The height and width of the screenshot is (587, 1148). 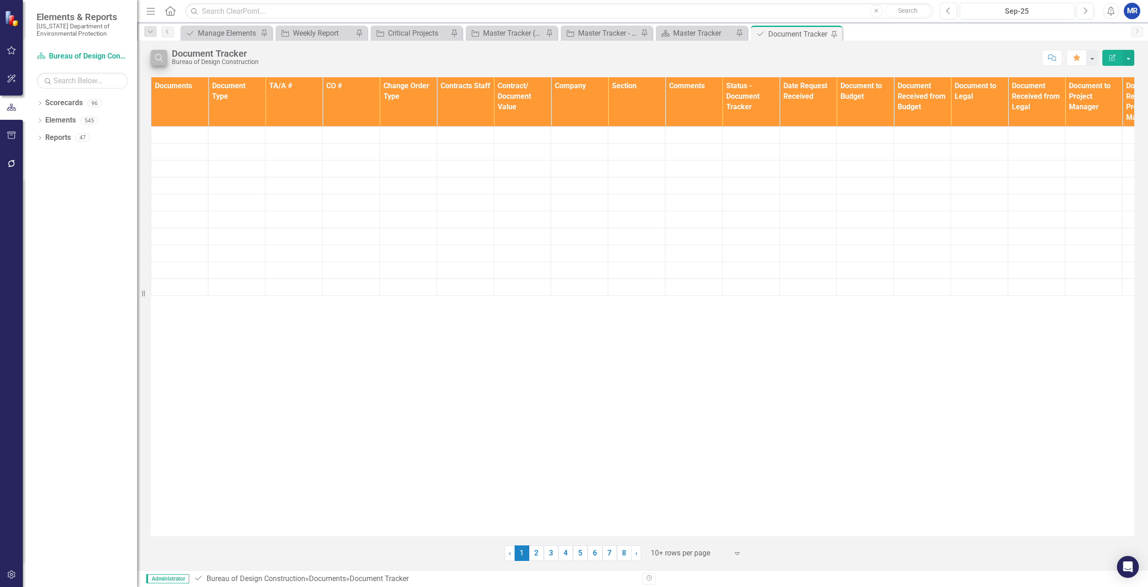 What do you see at coordinates (595, 553) in the screenshot?
I see `a: 6` at bounding box center [595, 553].